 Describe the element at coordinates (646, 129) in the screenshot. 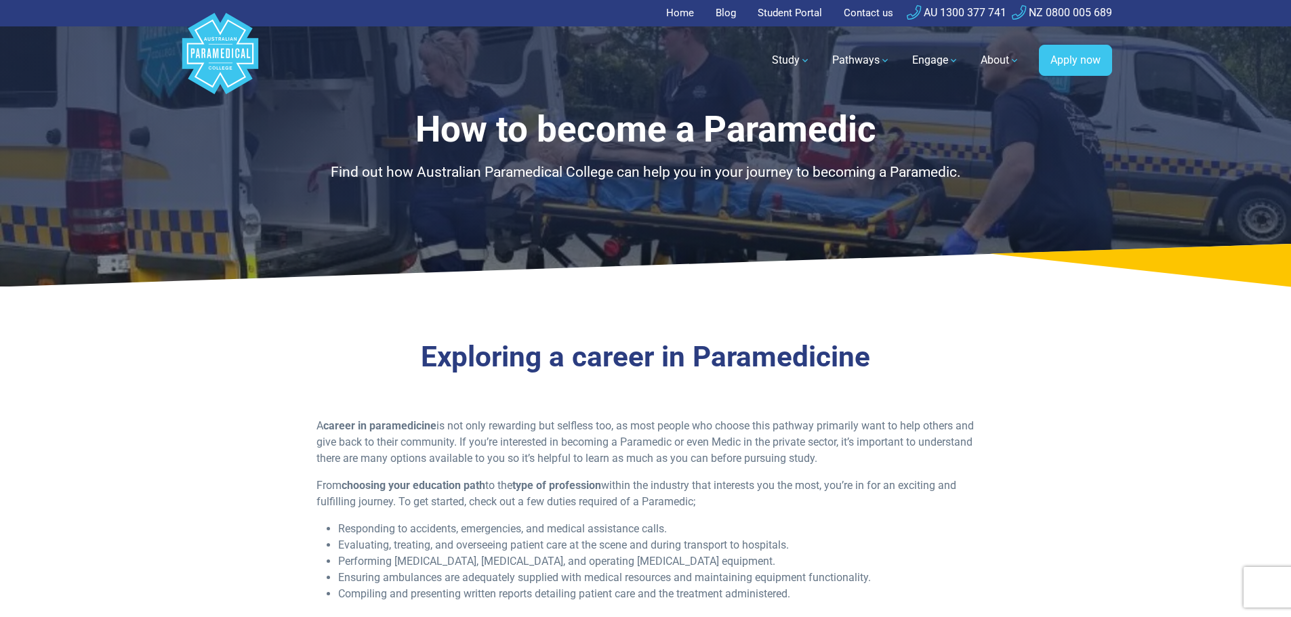

I see `h1: How to become a Paramedic` at that location.